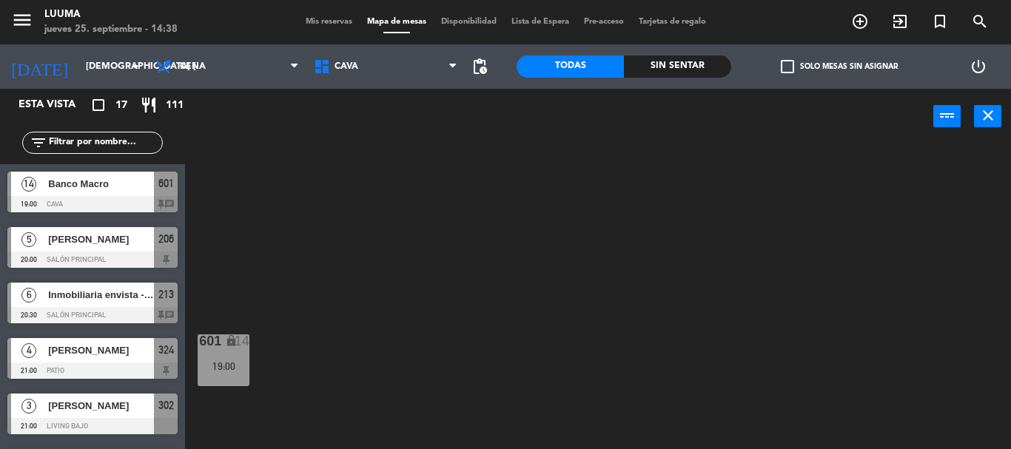 This screenshot has height=449, width=1011. I want to click on i: filter_list, so click(38, 143).